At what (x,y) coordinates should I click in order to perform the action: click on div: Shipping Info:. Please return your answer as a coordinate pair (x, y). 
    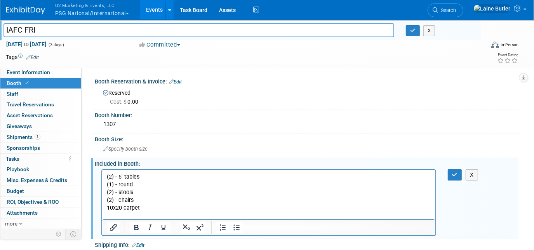
    Looking at the image, I should click on (306, 244).